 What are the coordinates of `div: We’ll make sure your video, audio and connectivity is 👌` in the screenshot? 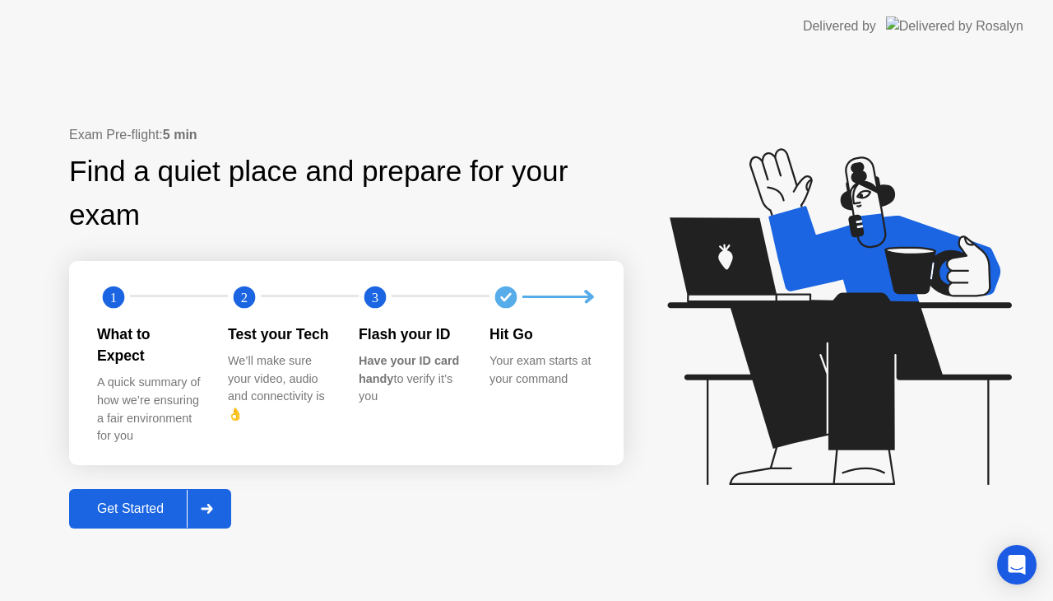 It's located at (280, 387).